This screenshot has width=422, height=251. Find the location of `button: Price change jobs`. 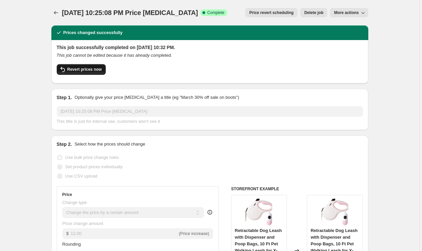

button: Price change jobs is located at coordinates (56, 13).